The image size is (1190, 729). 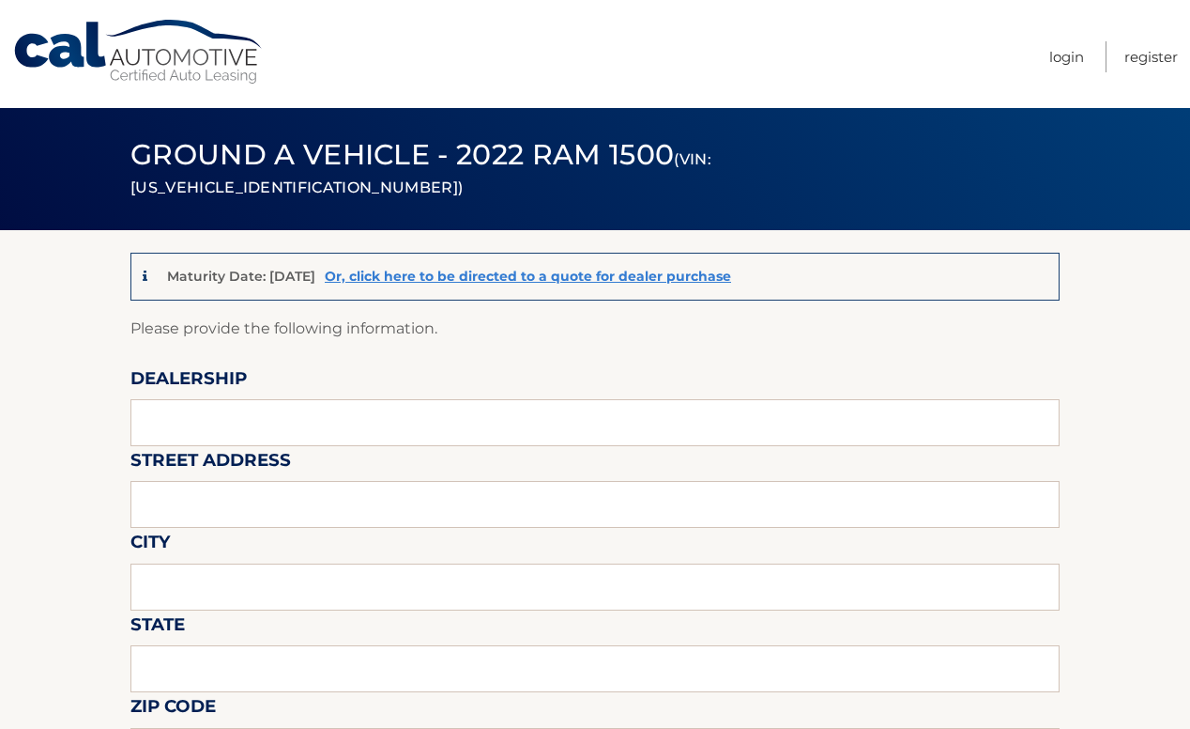 I want to click on label: State, so click(x=158, y=627).